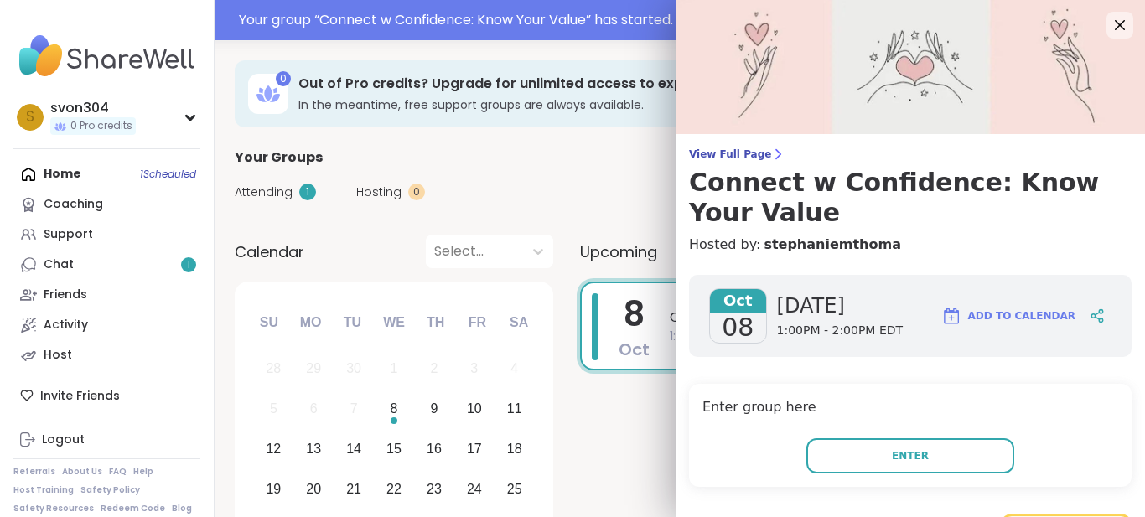  Describe the element at coordinates (313, 489) in the screenshot. I see `div: 20` at that location.